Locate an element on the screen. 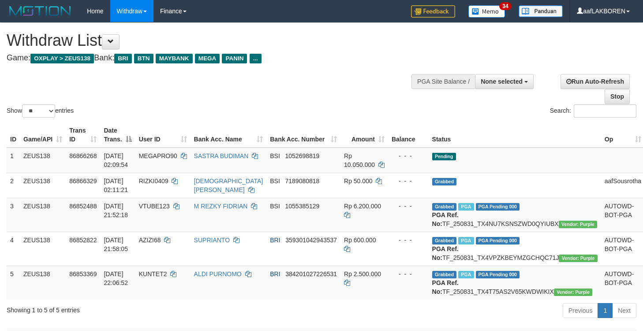 The width and height of the screenshot is (643, 333). span: Rp 10.050.000 is located at coordinates (359, 161).